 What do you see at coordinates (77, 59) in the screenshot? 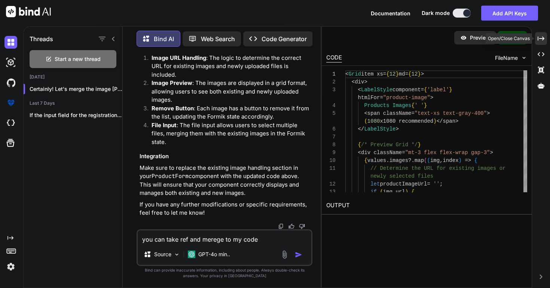
I see `span: Start a new thread` at bounding box center [77, 59].